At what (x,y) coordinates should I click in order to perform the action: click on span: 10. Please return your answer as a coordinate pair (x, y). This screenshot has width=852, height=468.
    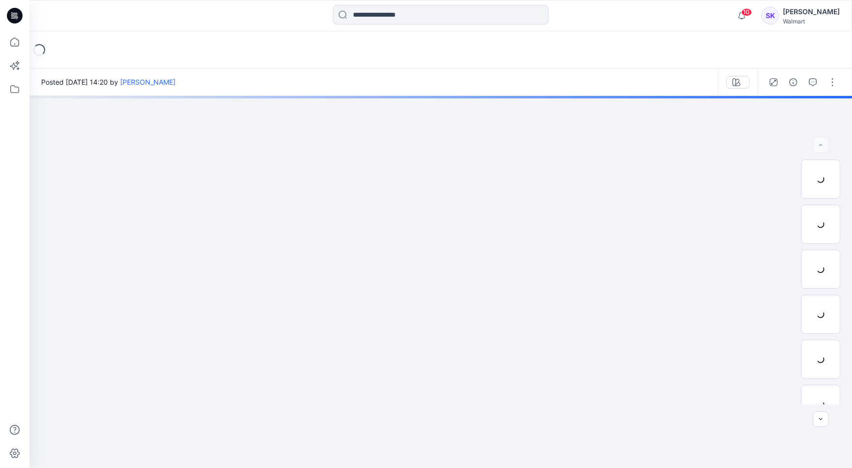
    Looking at the image, I should click on (746, 12).